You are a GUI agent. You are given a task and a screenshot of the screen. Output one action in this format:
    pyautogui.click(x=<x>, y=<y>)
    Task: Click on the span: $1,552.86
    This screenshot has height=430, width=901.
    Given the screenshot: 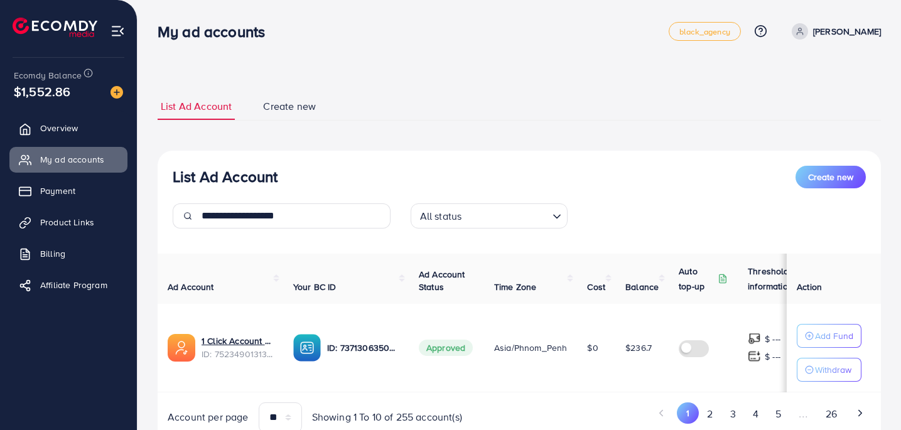 What is the action you would take?
    pyautogui.click(x=42, y=91)
    